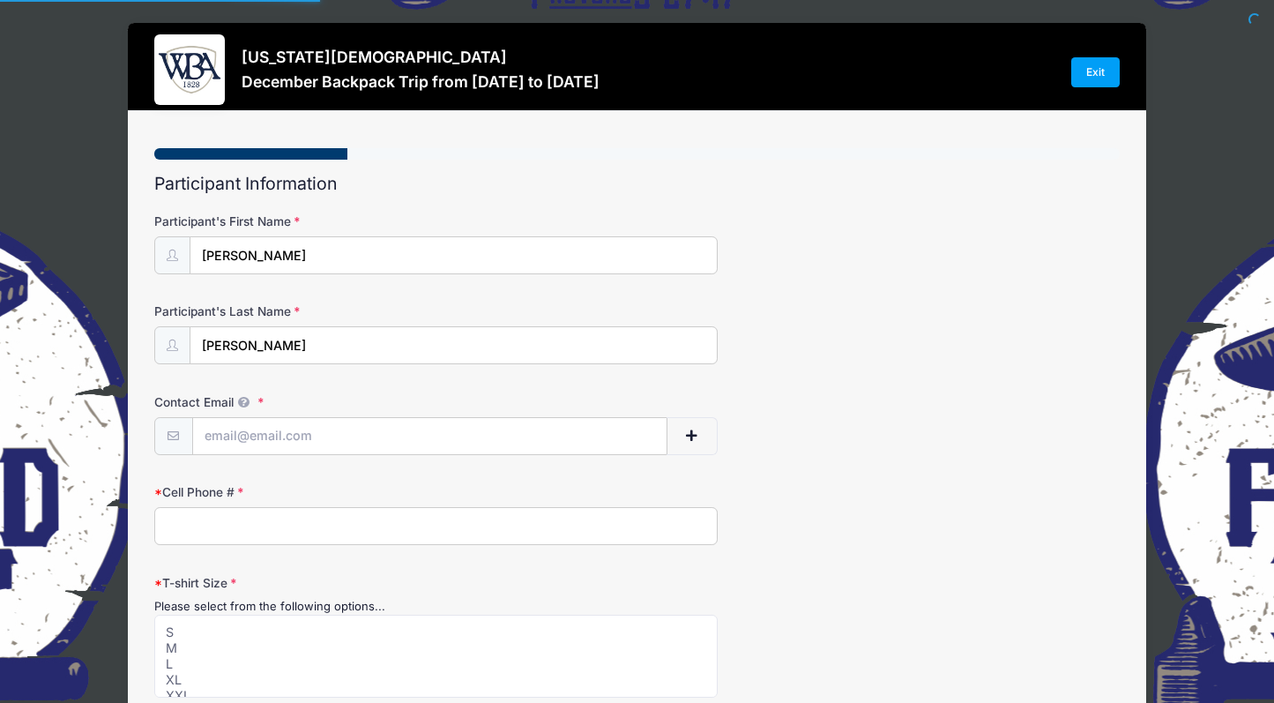  I want to click on option: M, so click(435, 648).